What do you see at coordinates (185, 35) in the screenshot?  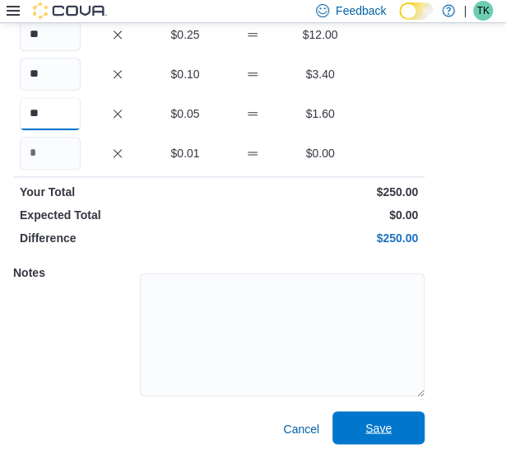 I see `p: $0.25` at bounding box center [185, 35].